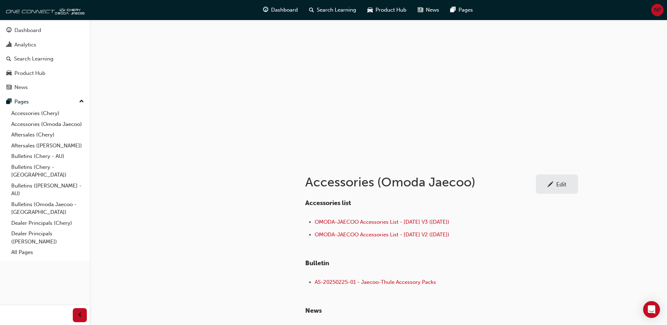  Describe the element at coordinates (47, 135) in the screenshot. I see `a: Aftersales (Chery)` at that location.